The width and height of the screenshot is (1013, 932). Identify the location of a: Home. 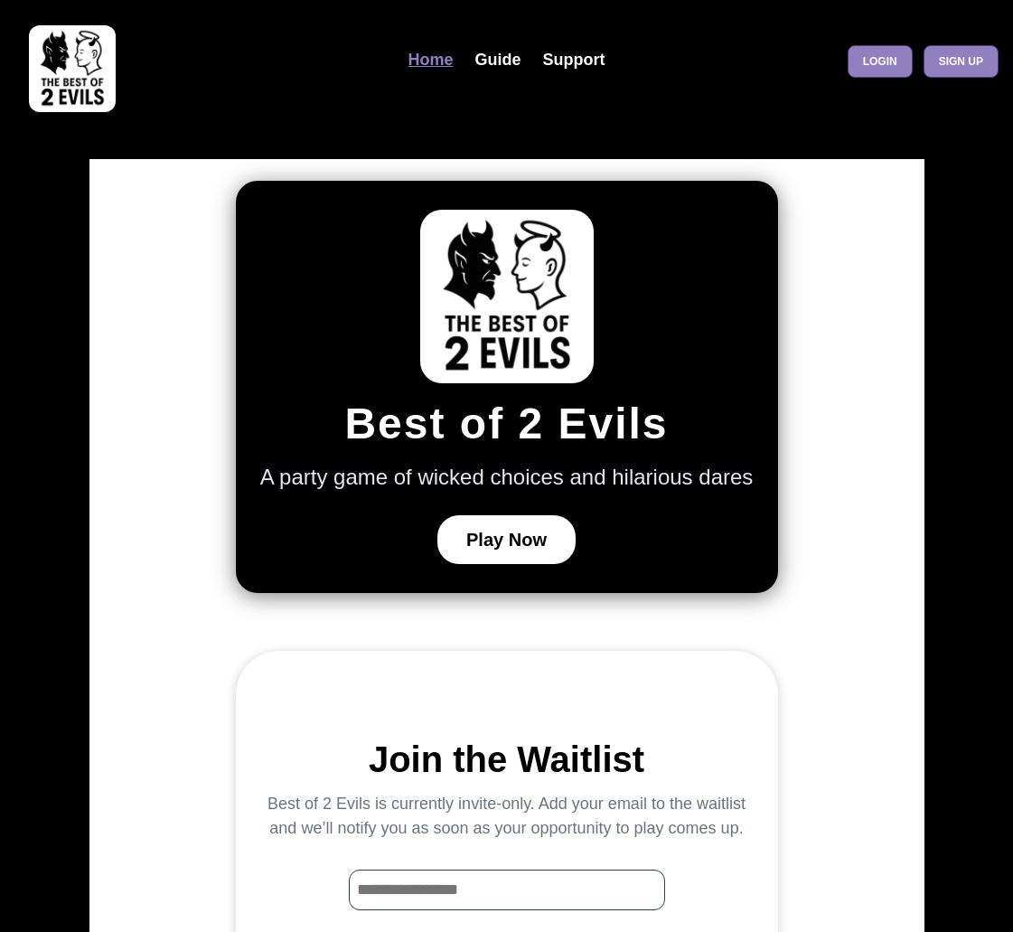
(430, 60).